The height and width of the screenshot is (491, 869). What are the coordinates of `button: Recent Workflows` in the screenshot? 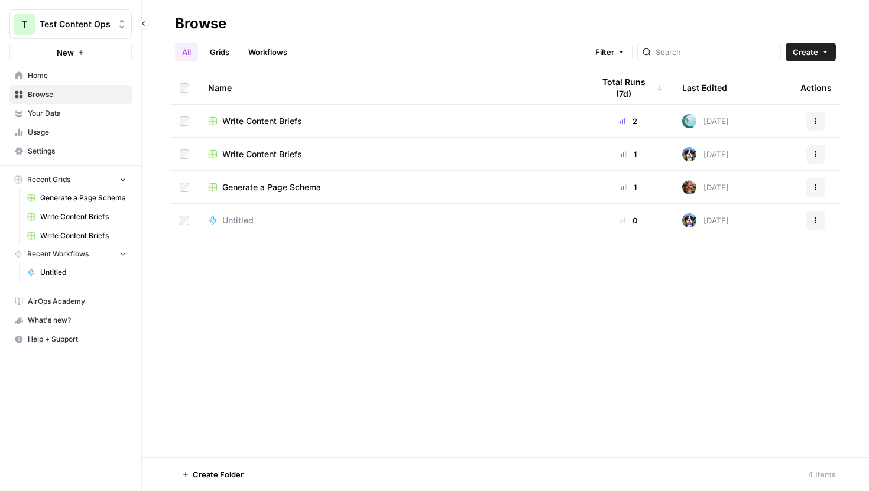 It's located at (70, 254).